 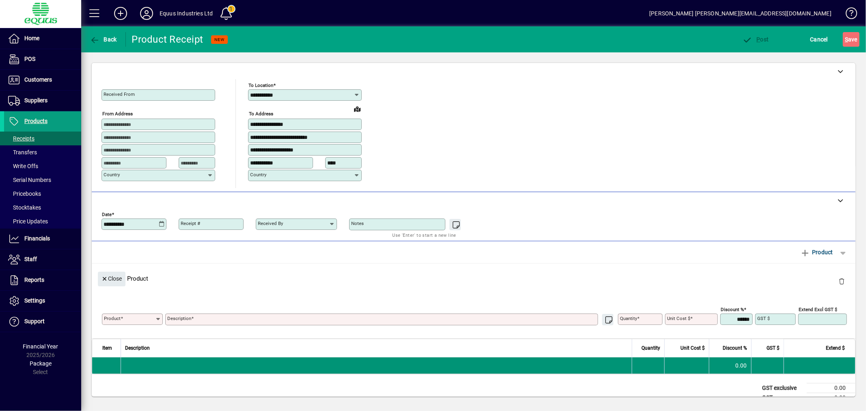 I want to click on button: Add, so click(x=121, y=13).